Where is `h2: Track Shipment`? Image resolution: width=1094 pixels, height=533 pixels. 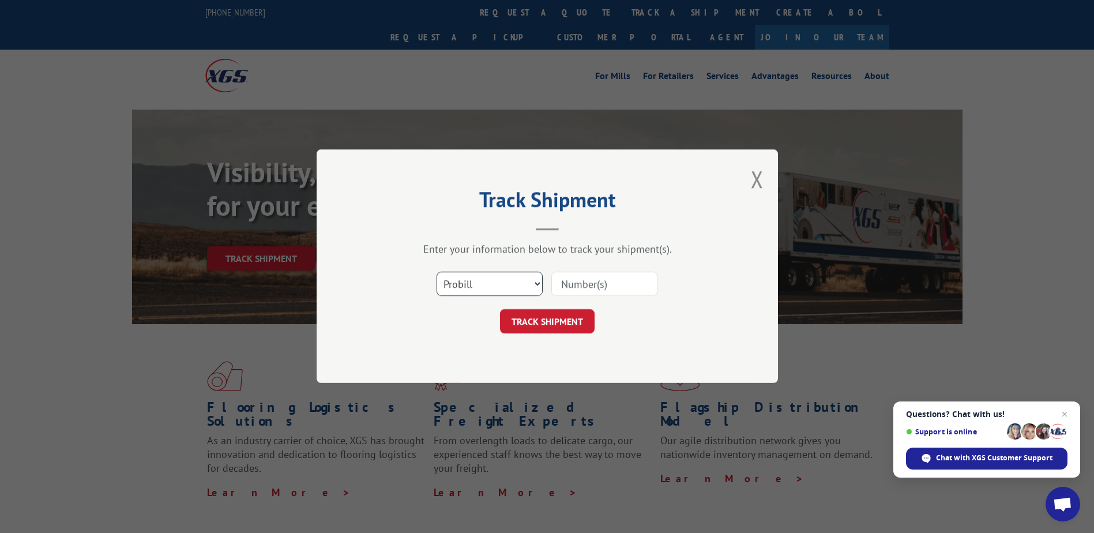 h2: Track Shipment is located at coordinates (548, 203).